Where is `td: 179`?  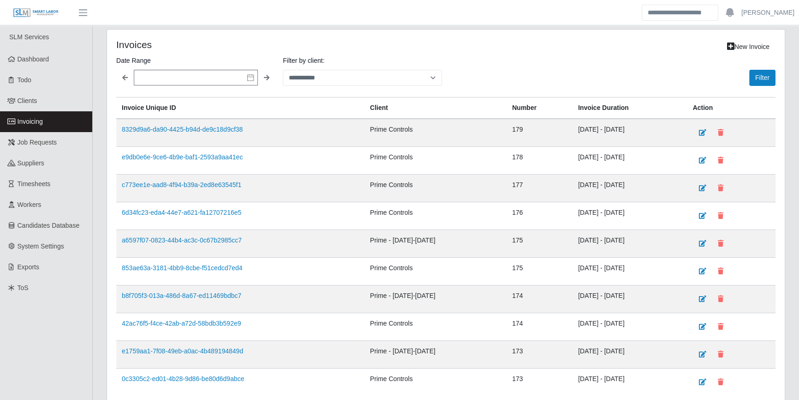
td: 179 is located at coordinates (540, 132).